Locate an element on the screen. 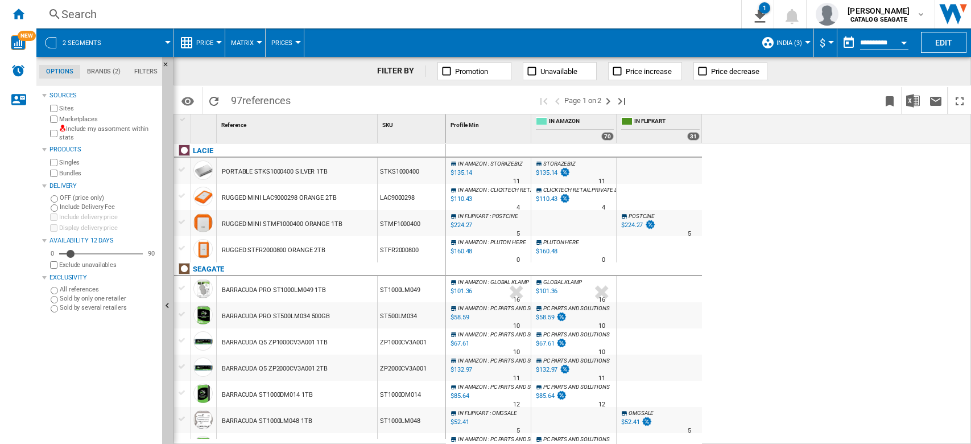 The image size is (971, 444). input: All references is located at coordinates (54, 290).